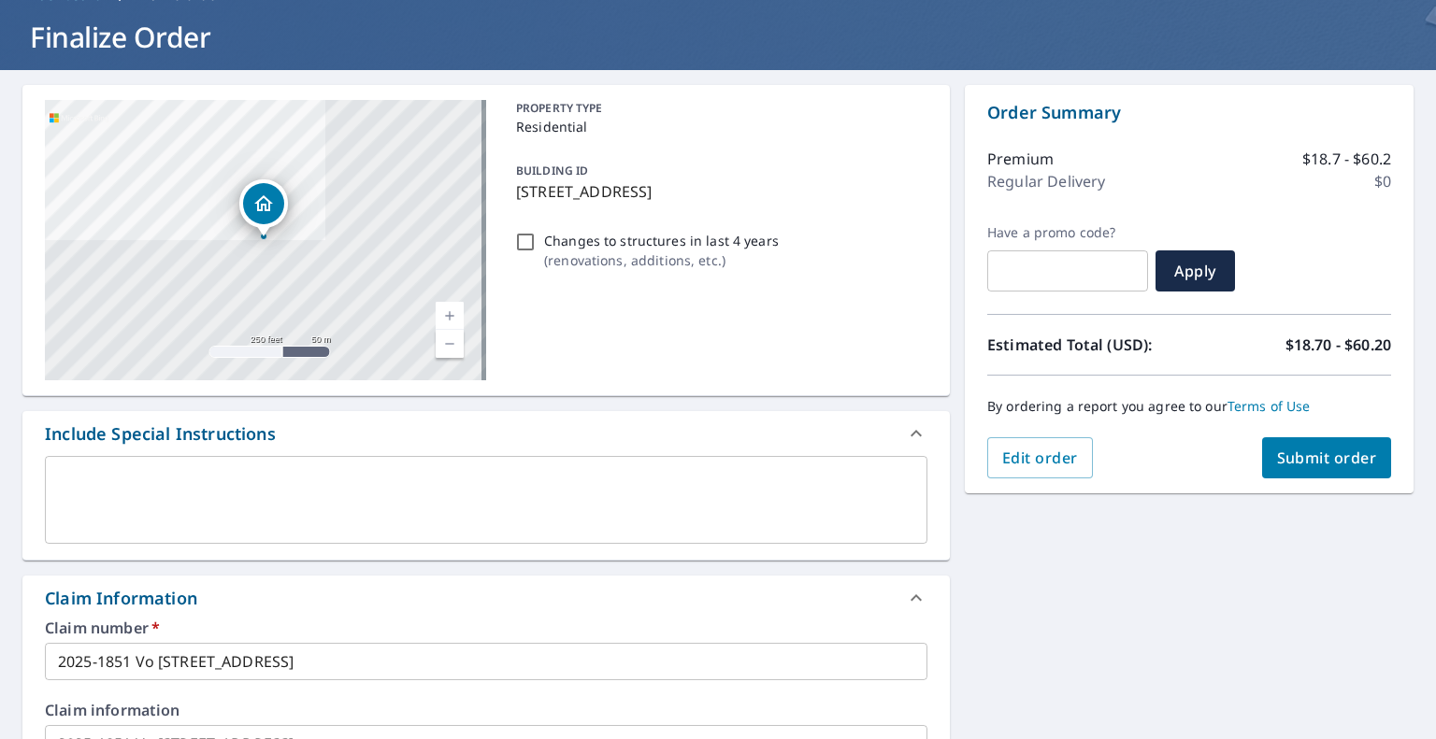 The image size is (1436, 739). I want to click on span: Submit order, so click(1326, 458).